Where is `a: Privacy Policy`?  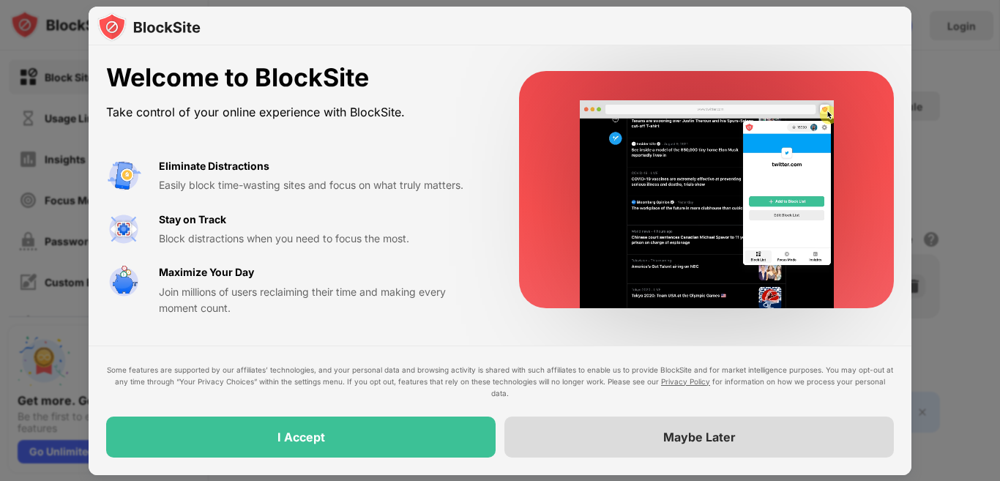 a: Privacy Policy is located at coordinates (685, 382).